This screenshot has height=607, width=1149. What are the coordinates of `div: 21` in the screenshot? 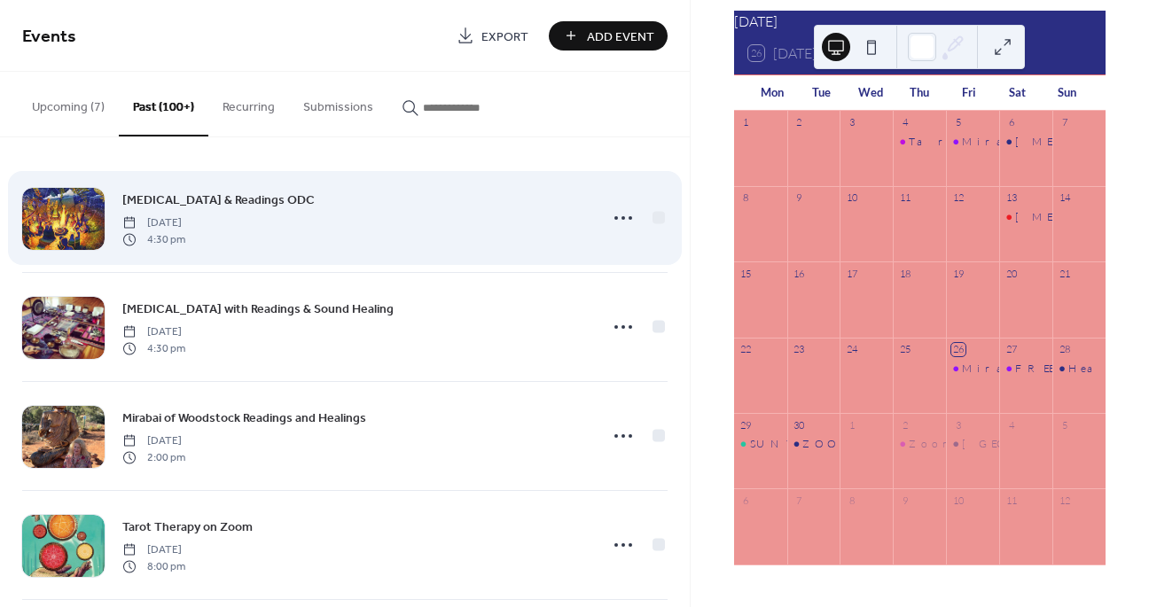 It's located at (1064, 273).